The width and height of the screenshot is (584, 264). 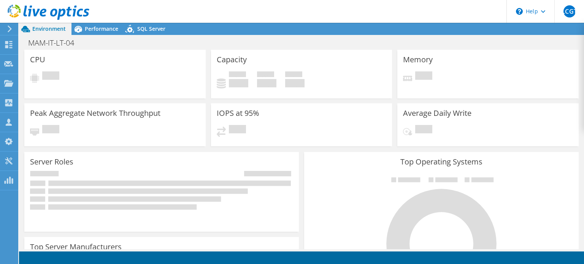 I want to click on svg: \n, so click(x=520, y=11).